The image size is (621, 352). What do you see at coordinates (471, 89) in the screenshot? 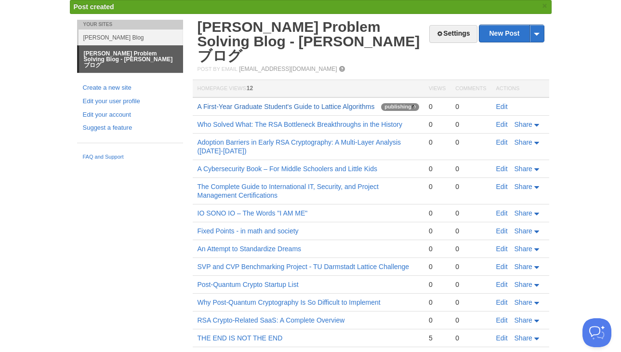
I see `th: Comments` at bounding box center [471, 89].